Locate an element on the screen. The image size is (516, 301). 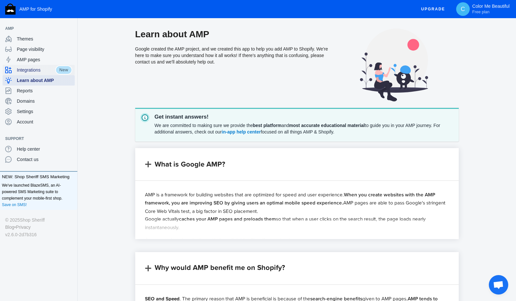
strong: caches your AMP pages and preloads them is located at coordinates (228, 219).